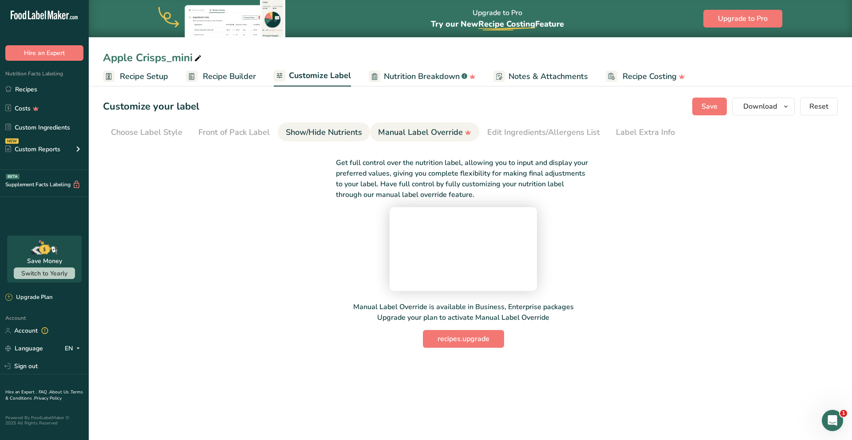  Describe the element at coordinates (60, 392) in the screenshot. I see `a: About Us .` at that location.